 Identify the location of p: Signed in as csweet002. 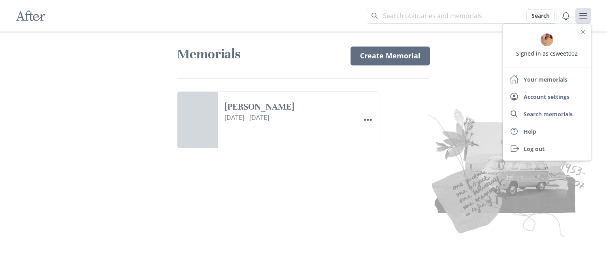
(547, 53).